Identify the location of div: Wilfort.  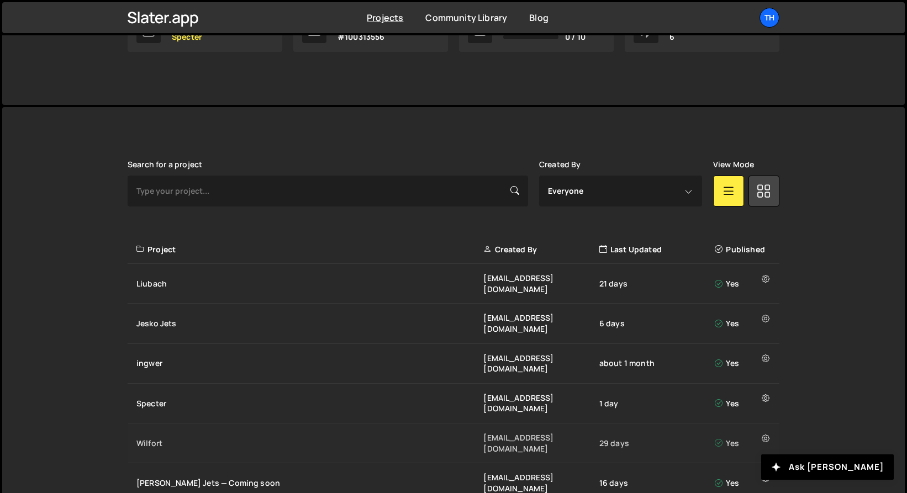
(310, 443).